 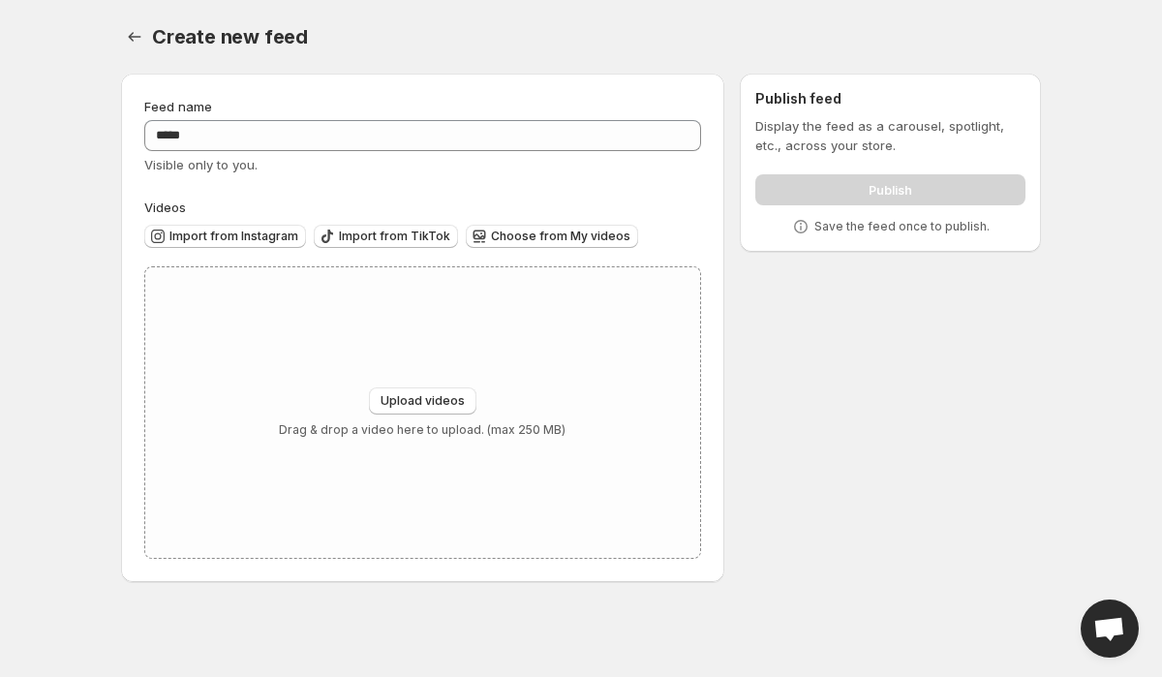 I want to click on button: Settings, so click(x=135, y=37).